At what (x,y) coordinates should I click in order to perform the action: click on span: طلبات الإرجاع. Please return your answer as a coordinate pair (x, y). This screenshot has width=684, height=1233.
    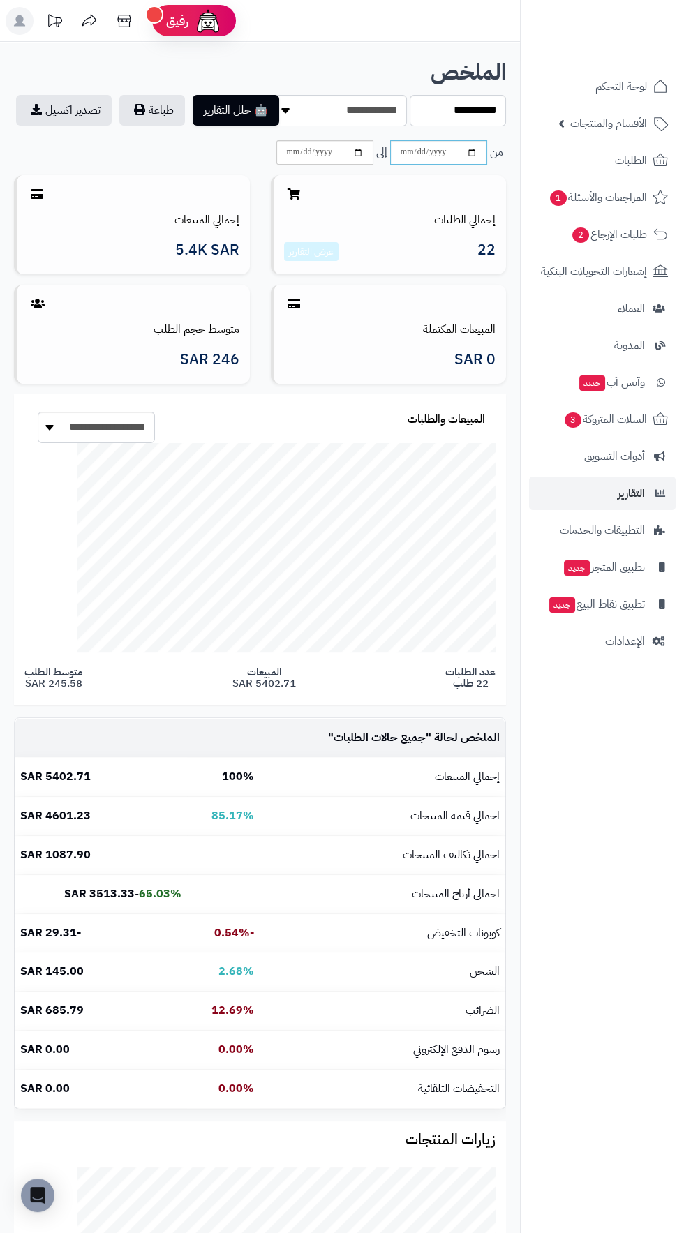
    Looking at the image, I should click on (609, 235).